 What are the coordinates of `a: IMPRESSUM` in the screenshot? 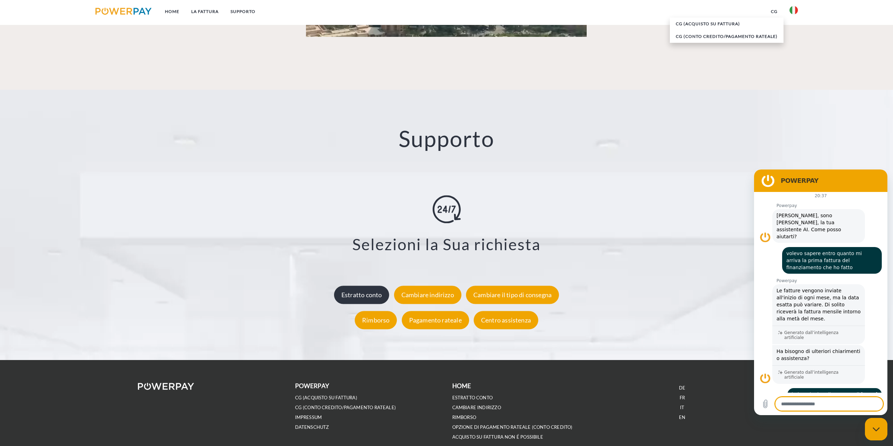 It's located at (308, 417).